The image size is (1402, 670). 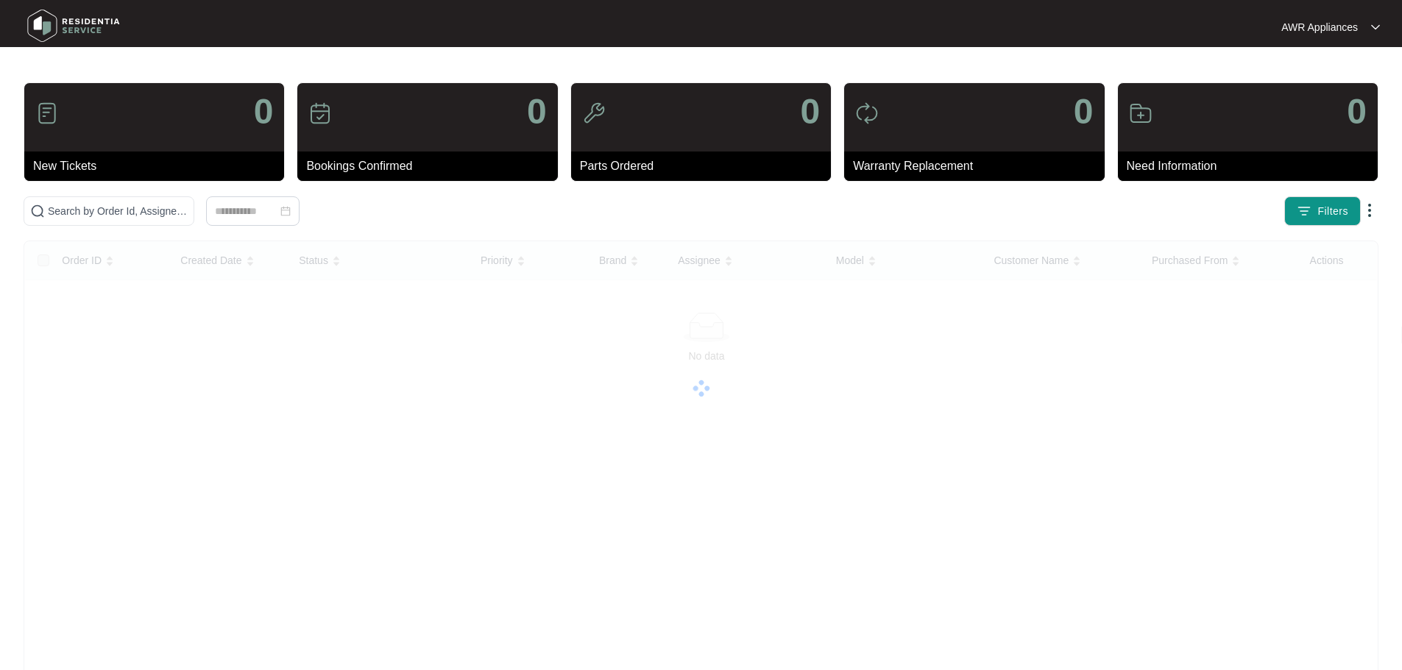 I want to click on p: New Tickets, so click(x=158, y=166).